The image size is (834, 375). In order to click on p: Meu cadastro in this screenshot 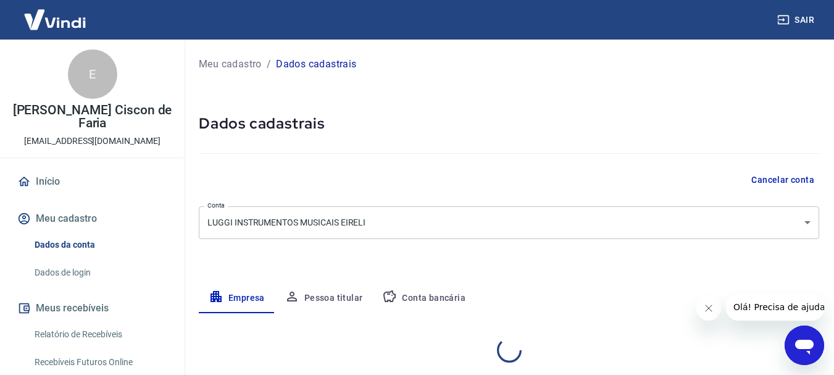, I will do `click(230, 64)`.